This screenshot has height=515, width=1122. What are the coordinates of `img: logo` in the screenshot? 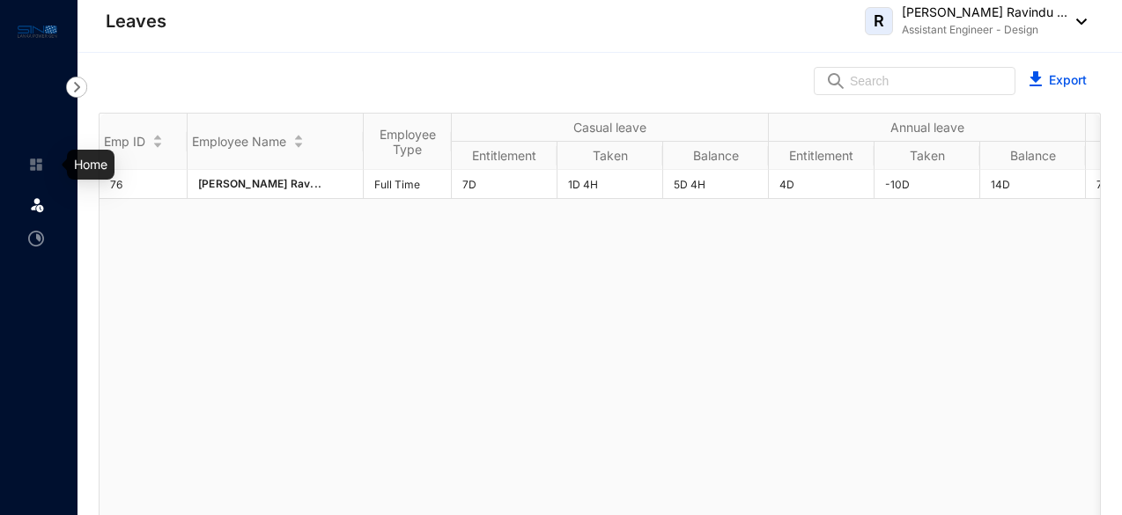 It's located at (37, 31).